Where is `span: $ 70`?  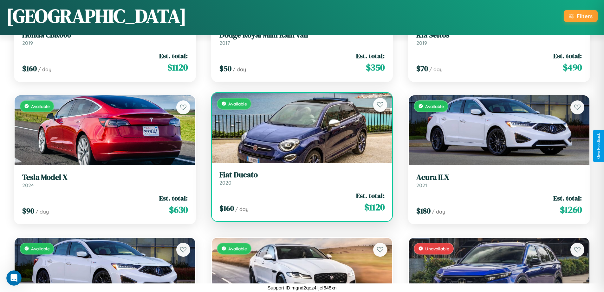 span: $ 70 is located at coordinates (422, 68).